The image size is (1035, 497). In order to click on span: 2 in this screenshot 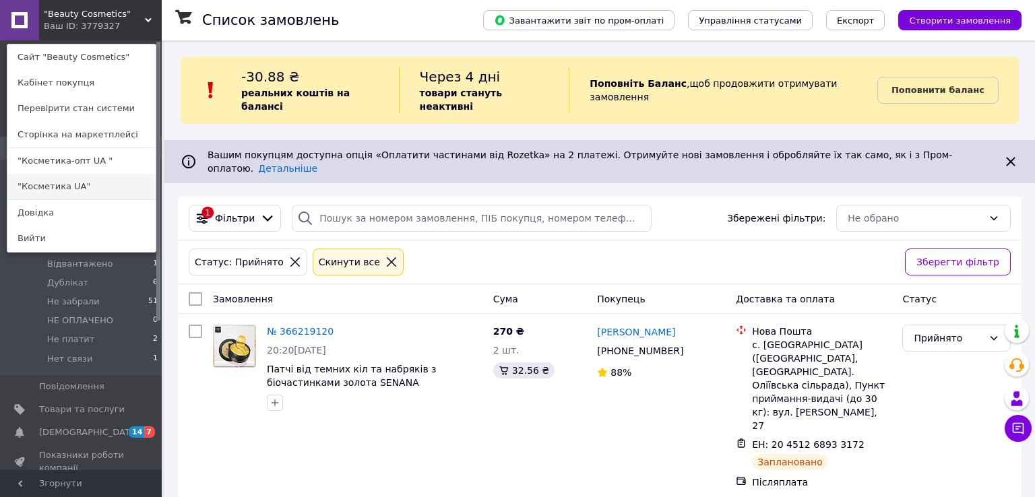, I will do `click(155, 339)`.